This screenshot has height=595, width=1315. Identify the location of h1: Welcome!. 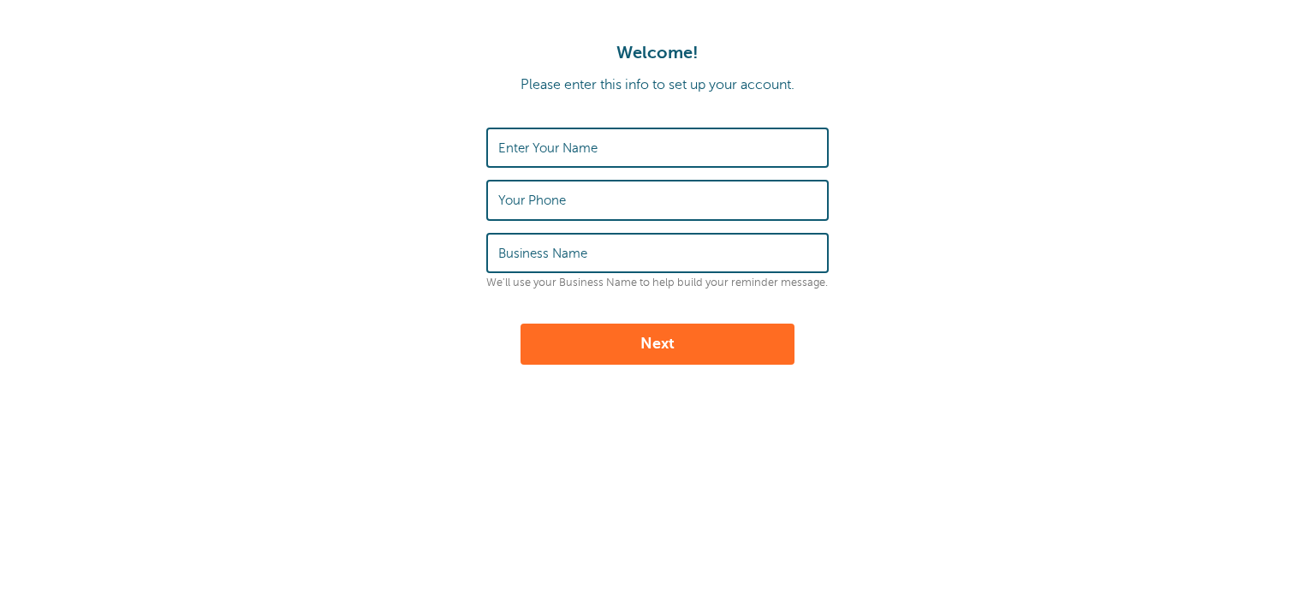
(657, 53).